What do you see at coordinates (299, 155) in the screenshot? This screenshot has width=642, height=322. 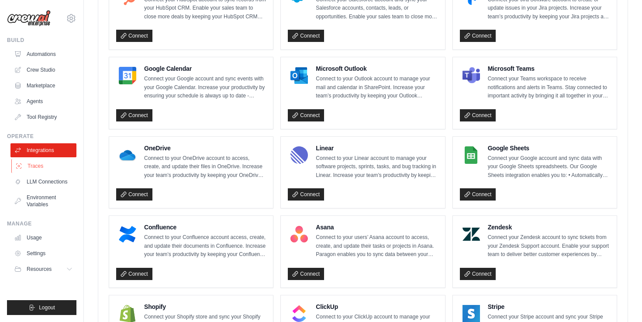 I see `img: Linear Logo` at bounding box center [299, 155].